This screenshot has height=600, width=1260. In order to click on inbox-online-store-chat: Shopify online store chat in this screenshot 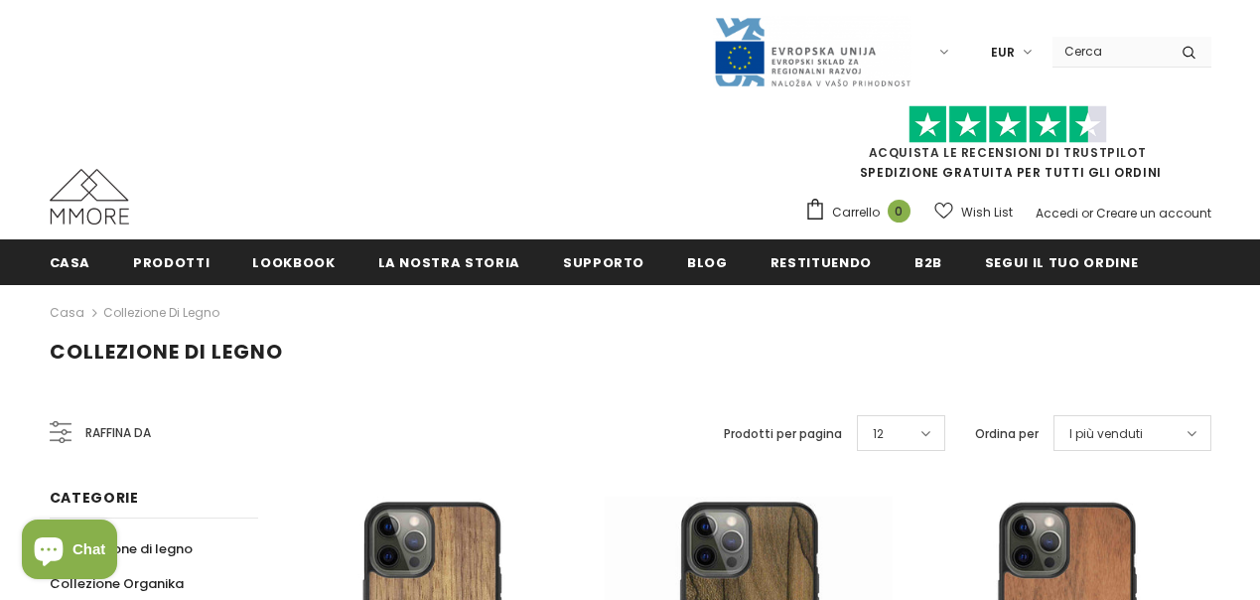, I will do `click(70, 551)`.